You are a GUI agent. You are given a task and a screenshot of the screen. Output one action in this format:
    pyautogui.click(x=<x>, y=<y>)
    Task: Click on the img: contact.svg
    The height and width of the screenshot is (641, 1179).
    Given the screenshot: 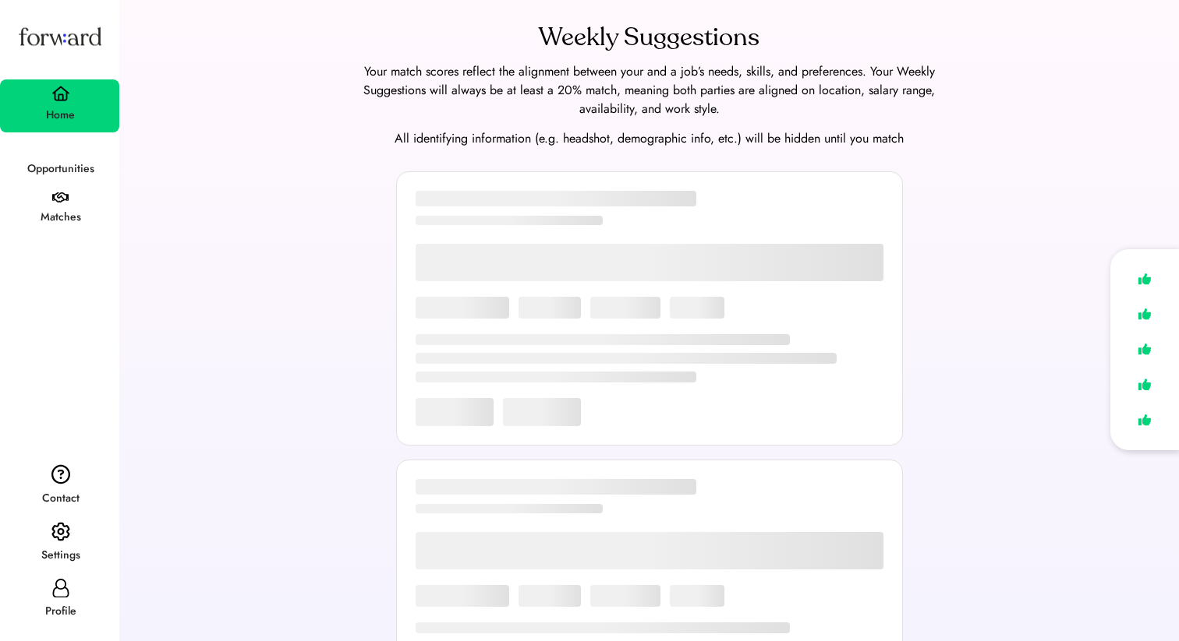 What is the action you would take?
    pyautogui.click(x=61, y=475)
    